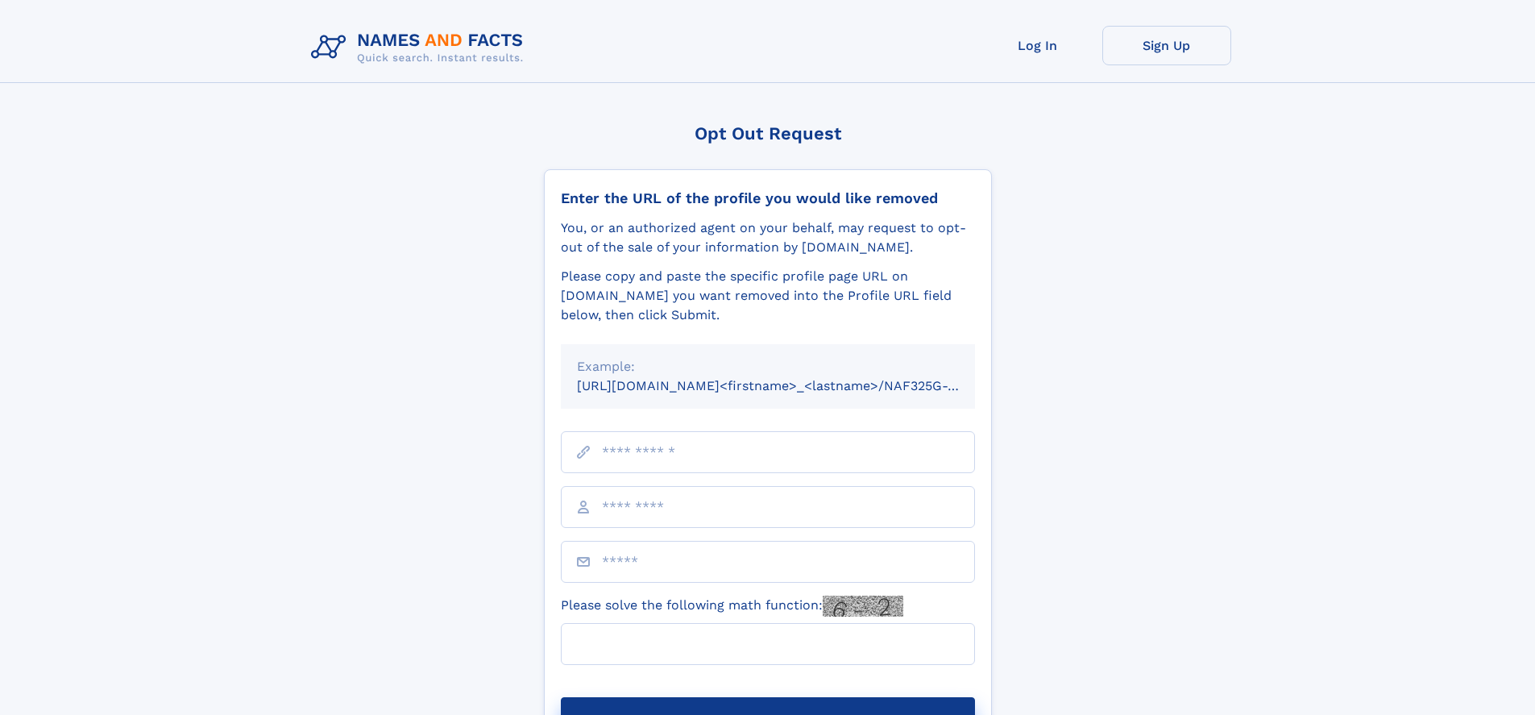 Image resolution: width=1535 pixels, height=715 pixels. Describe the element at coordinates (768, 238) in the screenshot. I see `div: You, or an authorized agent on your behalf, may request to opt-out of the sale of your informatio...` at that location.